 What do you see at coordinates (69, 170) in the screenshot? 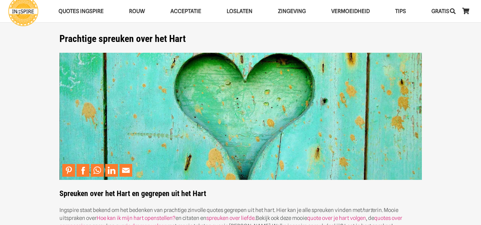
I see `li: Pinterest` at bounding box center [69, 170].